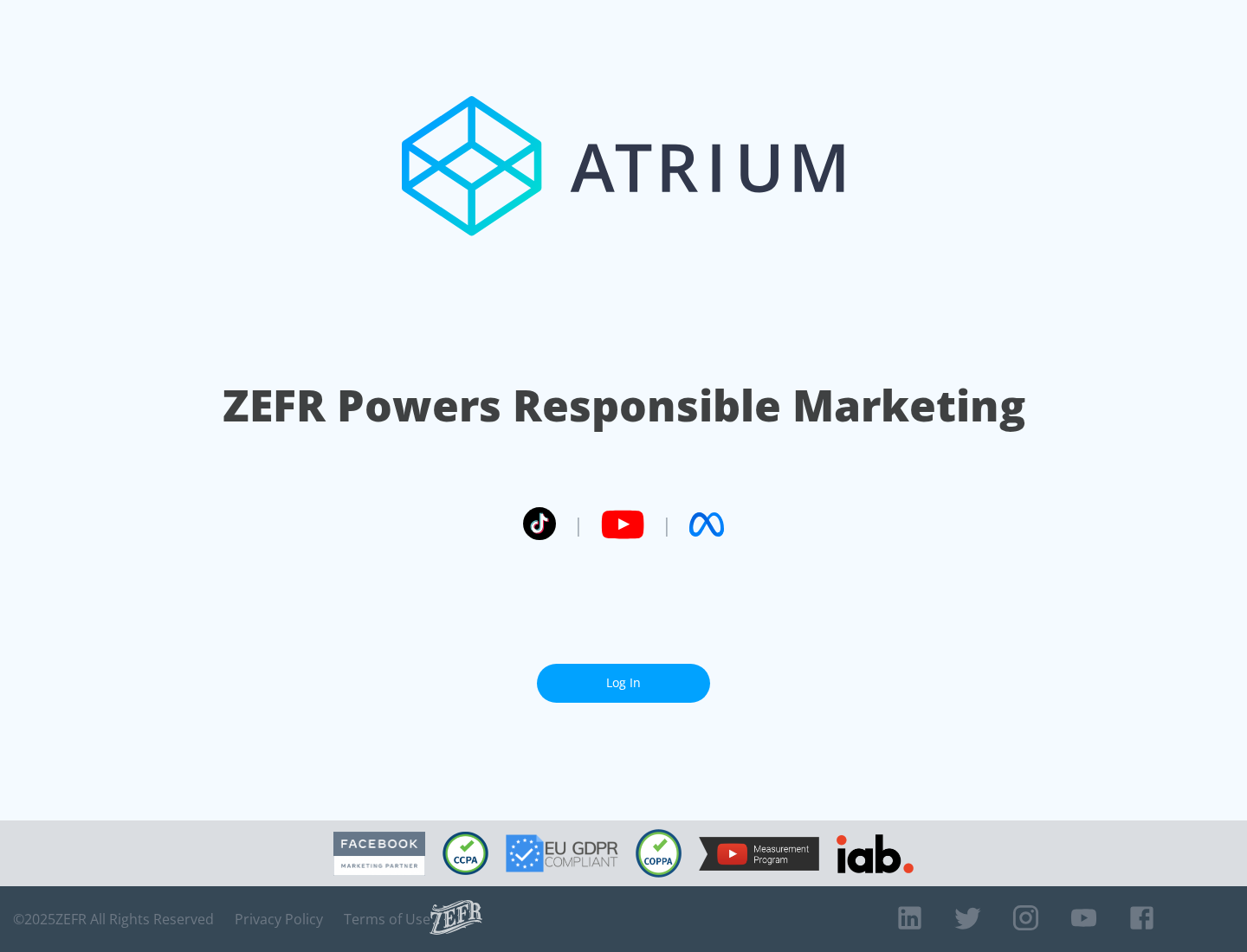 The image size is (1247, 952). Describe the element at coordinates (624, 682) in the screenshot. I see `a: Log In` at that location.